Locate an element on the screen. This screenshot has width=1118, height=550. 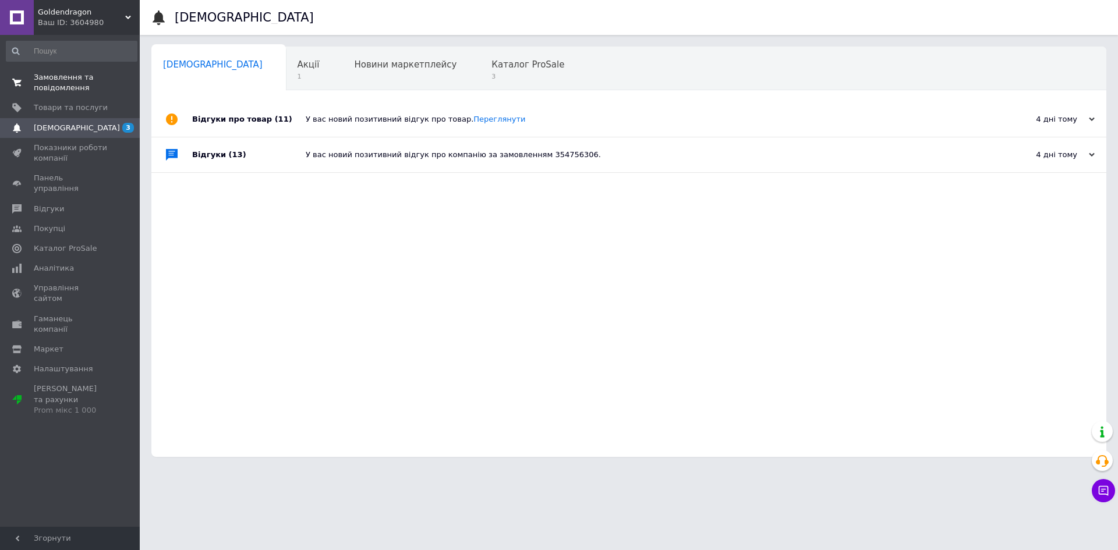
span: Показники роботи компанії is located at coordinates (70, 153).